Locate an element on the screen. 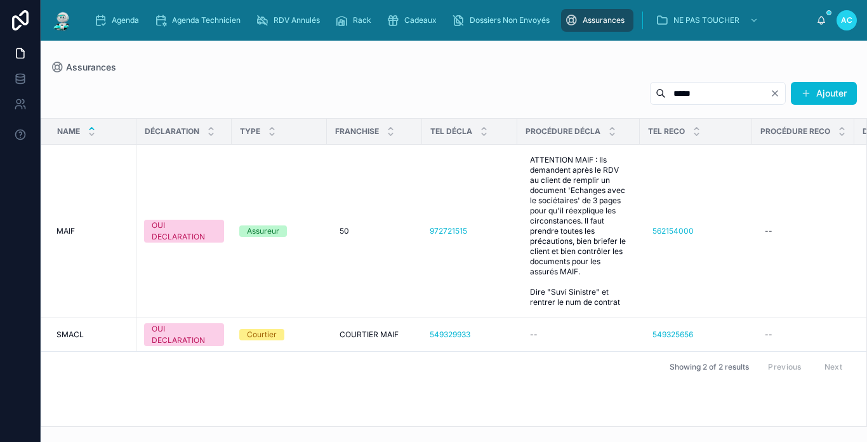 The height and width of the screenshot is (442, 867). button: Ajouter is located at coordinates (824, 93).